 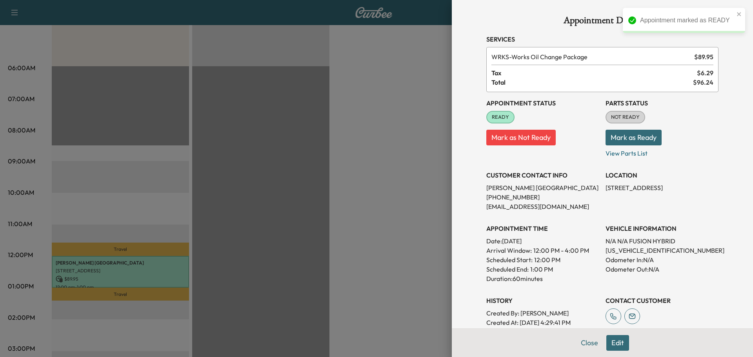 What do you see at coordinates (603, 22) in the screenshot?
I see `h1: Appointment Details` at bounding box center [603, 22].